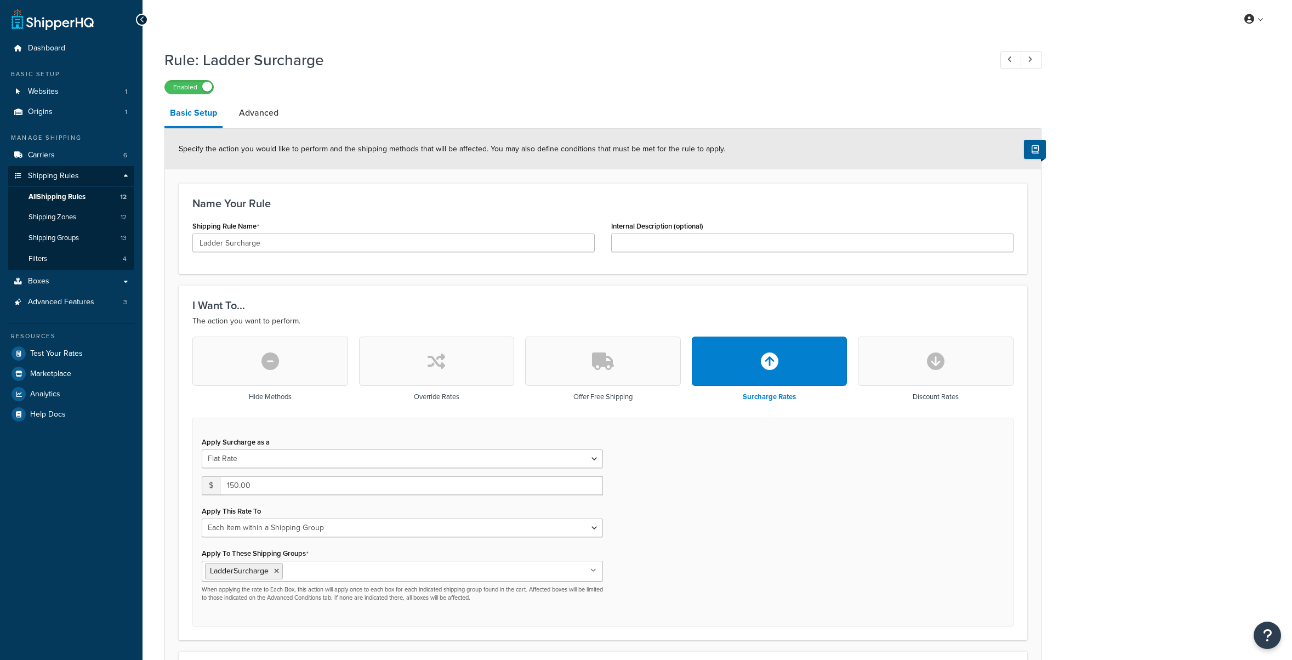 Image resolution: width=1292 pixels, height=660 pixels. What do you see at coordinates (71, 302) in the screenshot?
I see `li: Advanced Features` at bounding box center [71, 302].